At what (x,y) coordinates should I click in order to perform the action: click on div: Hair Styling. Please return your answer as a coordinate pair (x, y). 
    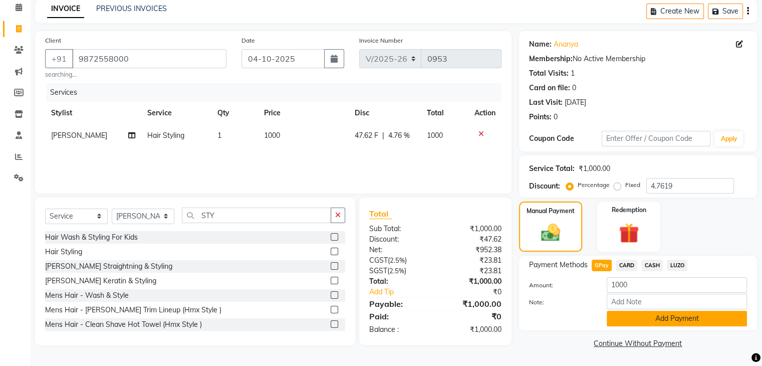
    Looking at the image, I should click on (64, 251).